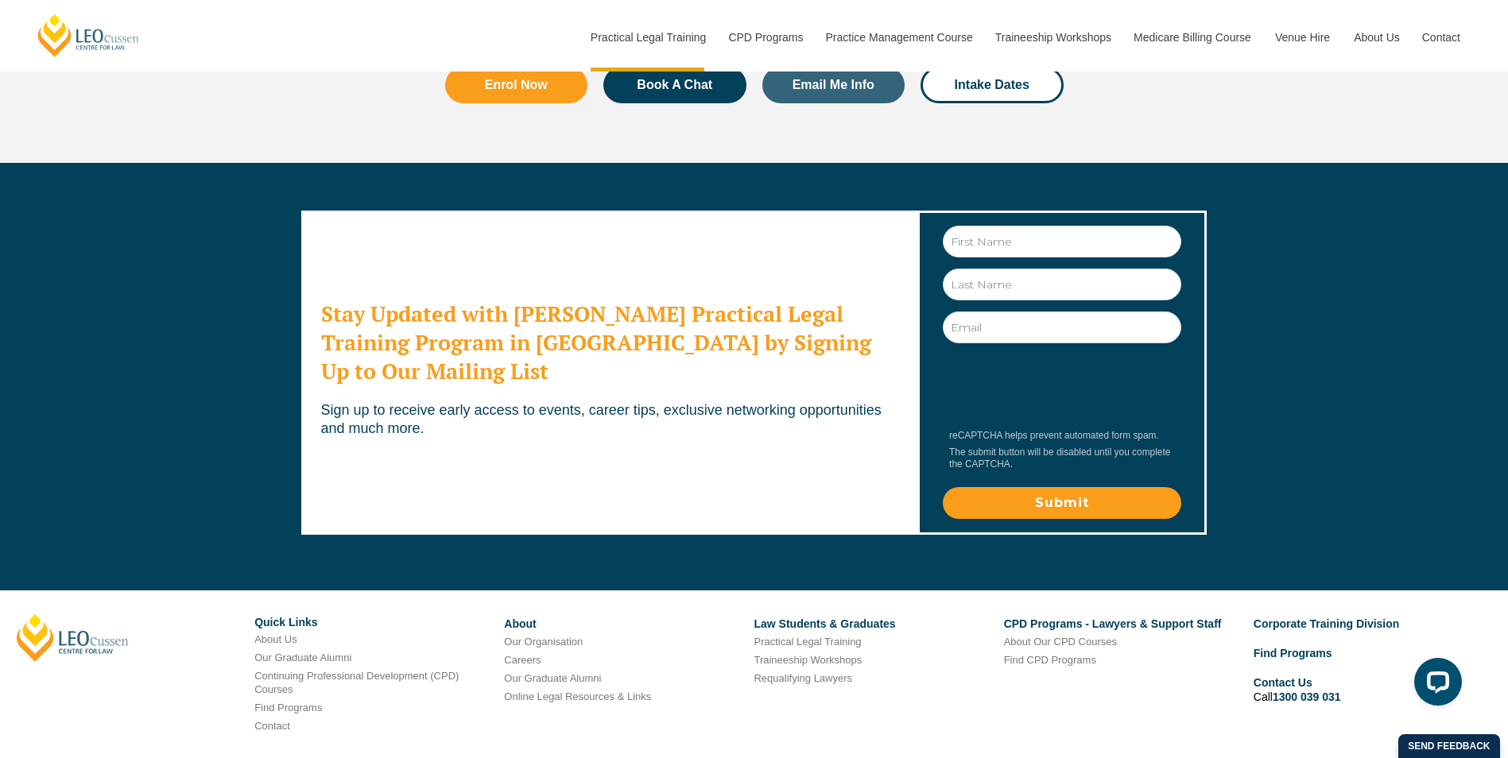 The height and width of the screenshot is (758, 1508). What do you see at coordinates (1192, 37) in the screenshot?
I see `a: Medicare Billing Course` at bounding box center [1192, 37].